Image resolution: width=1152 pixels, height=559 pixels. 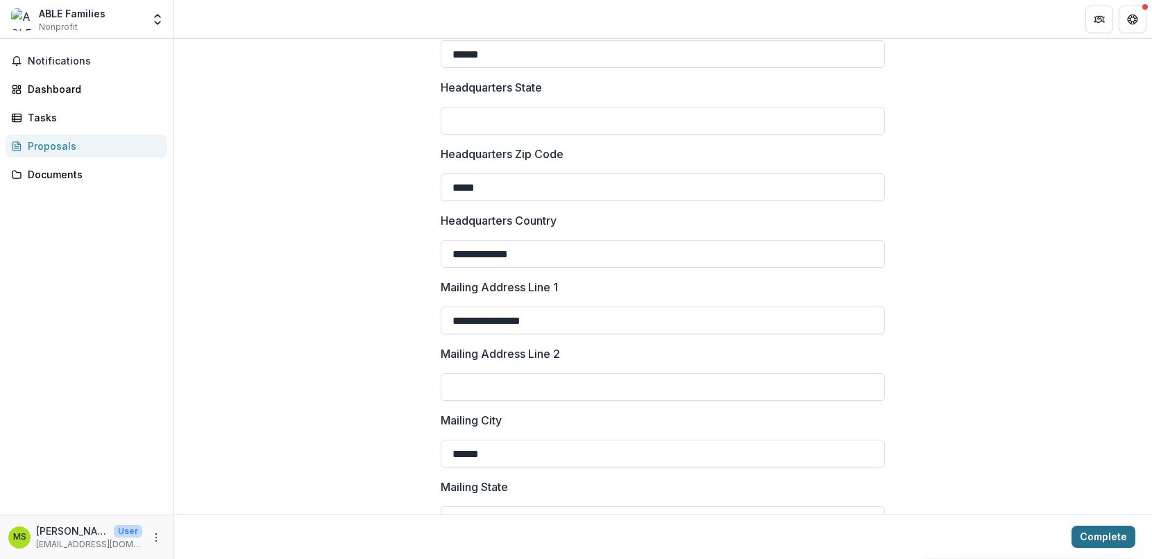 I want to click on p: Headquarters State, so click(x=491, y=87).